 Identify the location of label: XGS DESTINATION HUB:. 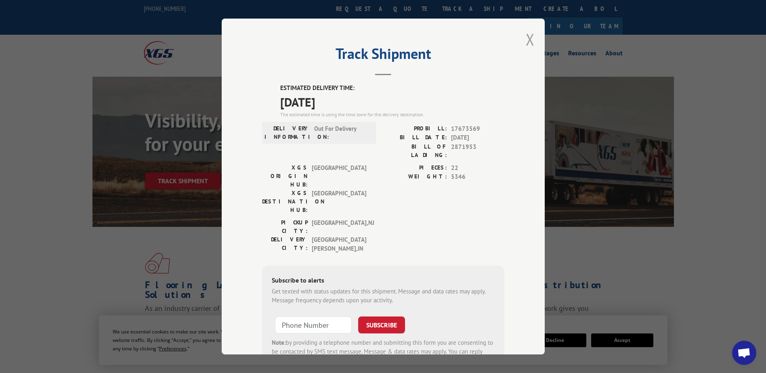
(285, 202).